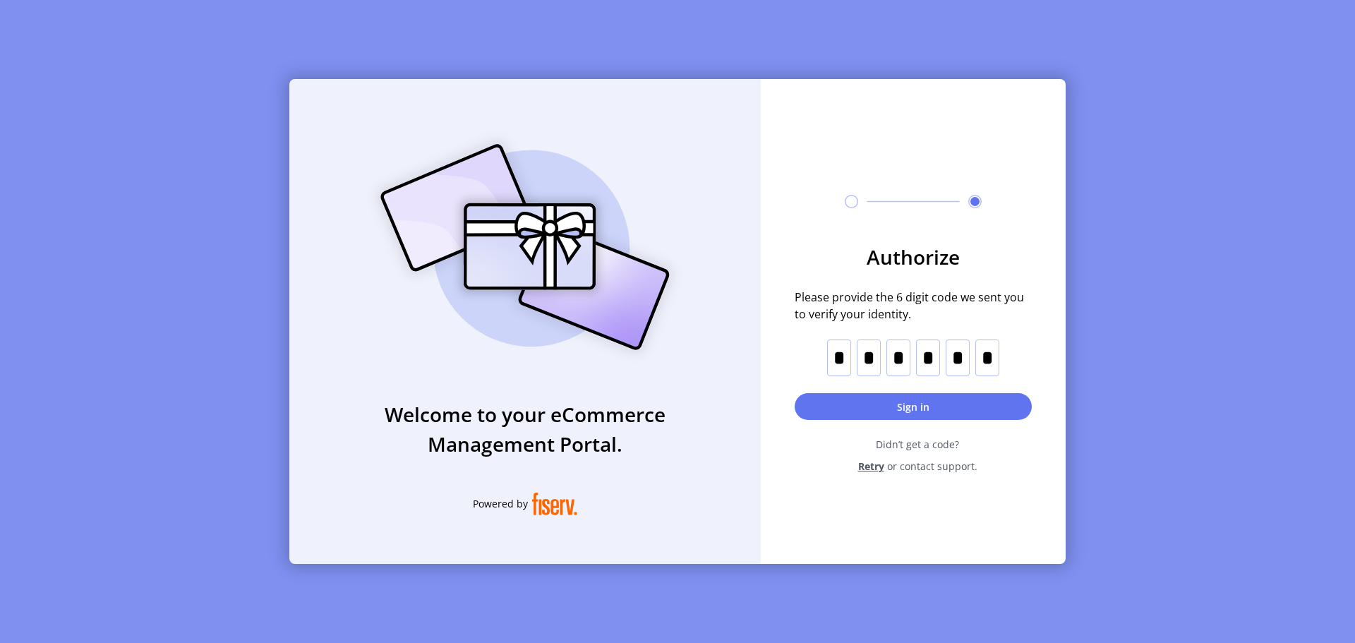 This screenshot has height=643, width=1355. Describe the element at coordinates (525, 429) in the screenshot. I see `h3: Welcome to your eCommerce Management Portal.` at that location.